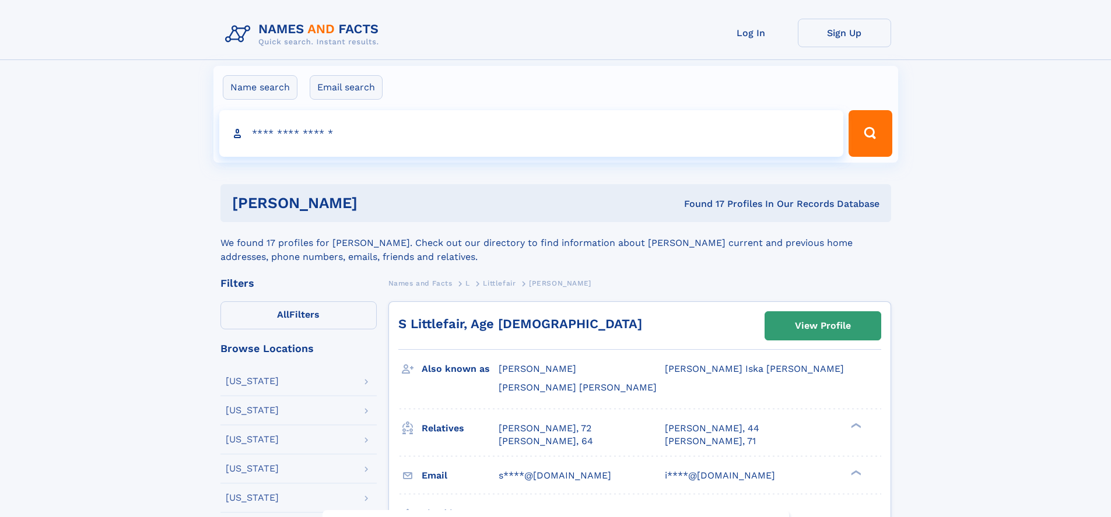 The image size is (1111, 517). I want to click on h3: Relatives, so click(460, 429).